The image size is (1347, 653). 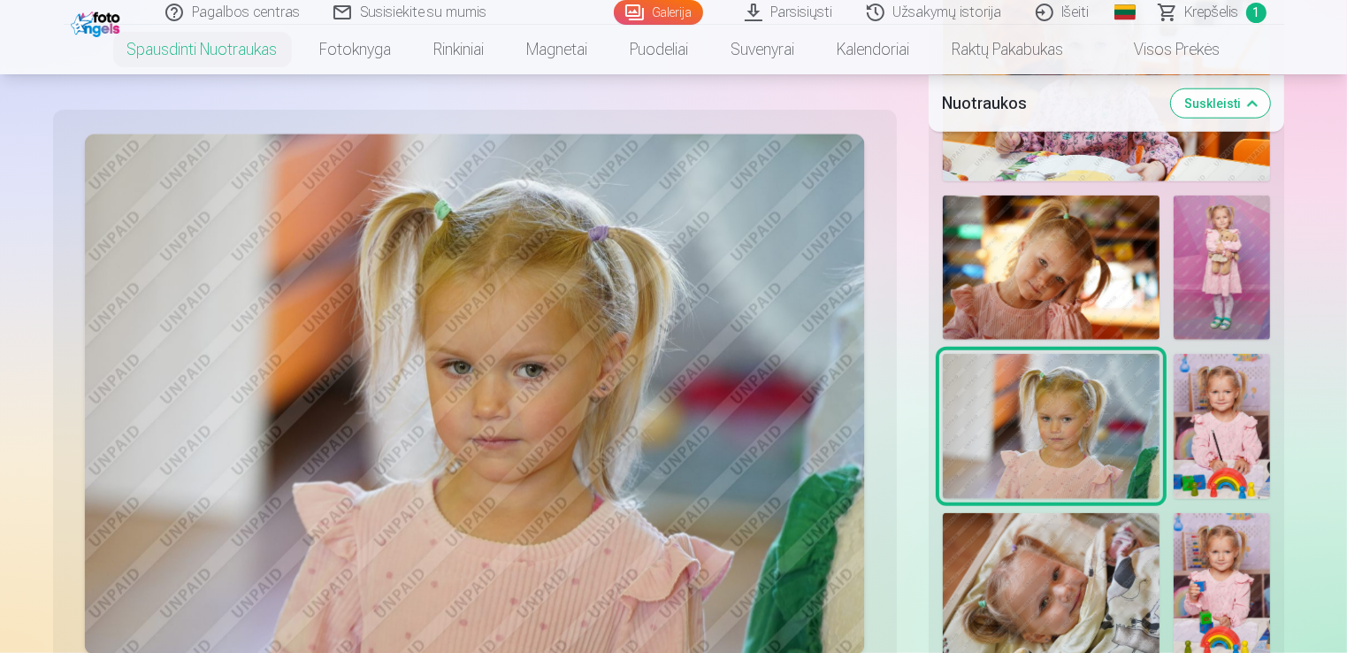 I want to click on span: Krepšelis, so click(x=1212, y=12).